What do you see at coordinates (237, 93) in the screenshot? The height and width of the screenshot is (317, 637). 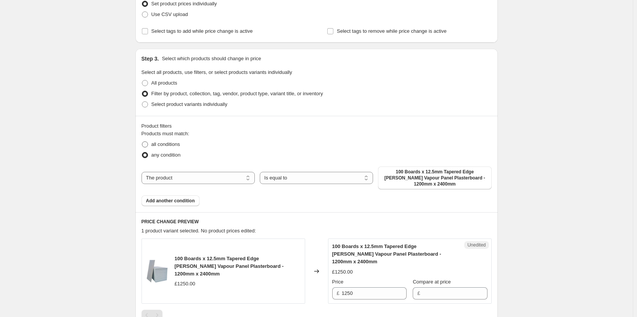 I see `span: Filter by product, collection, tag, vendor, product type, variant title, or inventory` at bounding box center [237, 93].